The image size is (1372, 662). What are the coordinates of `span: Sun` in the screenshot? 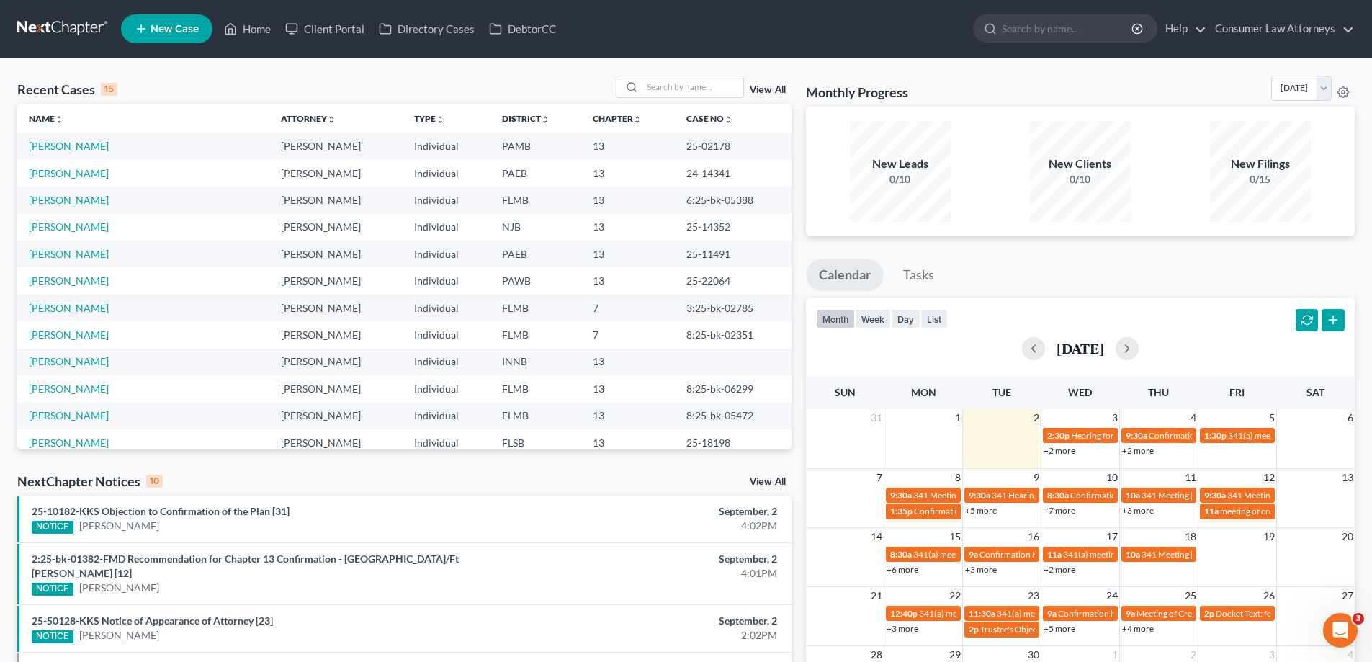 It's located at (845, 392).